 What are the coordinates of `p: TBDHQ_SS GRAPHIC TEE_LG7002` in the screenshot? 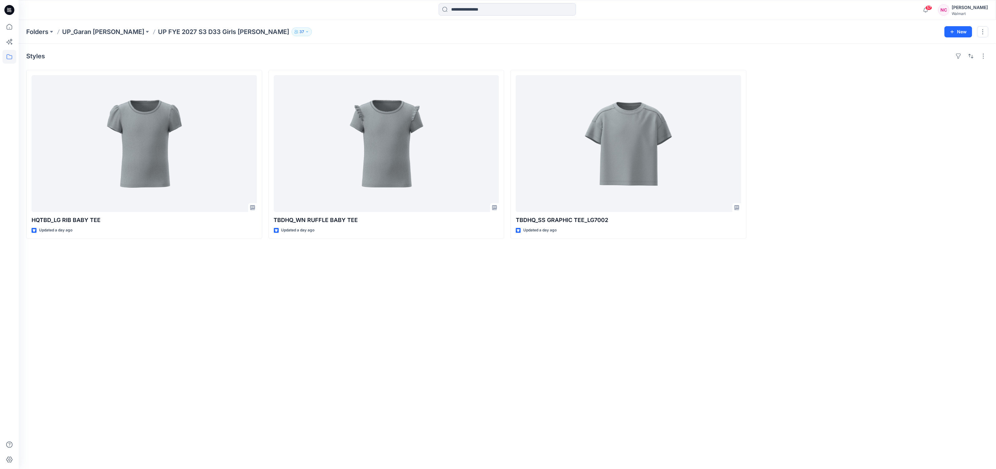 It's located at (628, 220).